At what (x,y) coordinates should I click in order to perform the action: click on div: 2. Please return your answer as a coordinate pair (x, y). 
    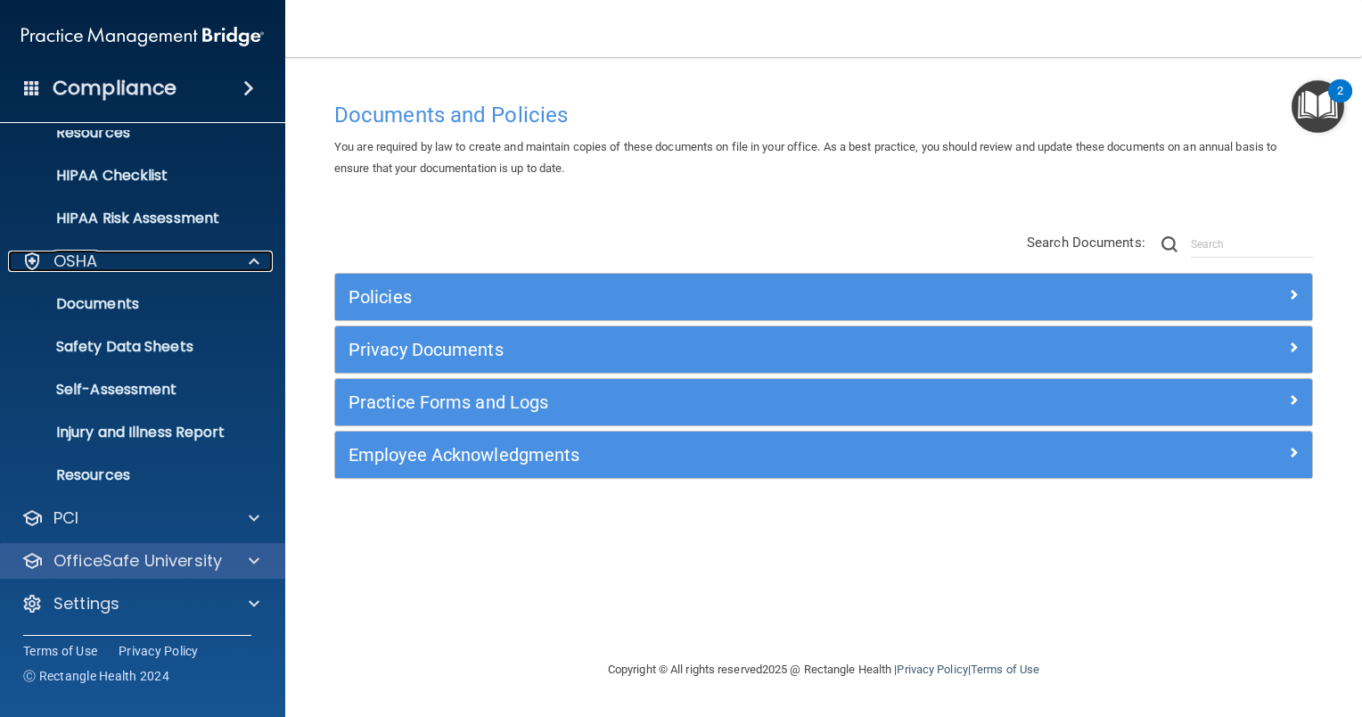
    Looking at the image, I should click on (1340, 103).